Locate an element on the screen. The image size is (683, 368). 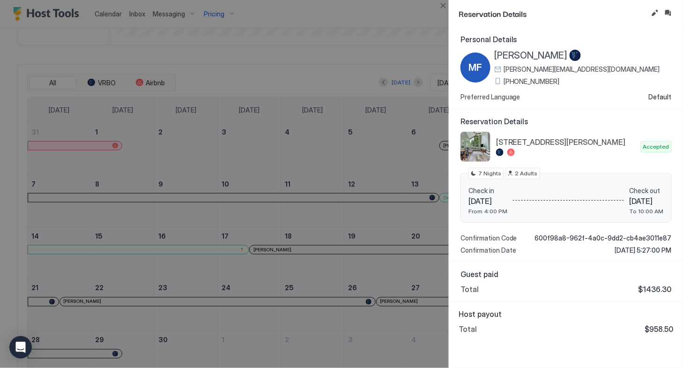
span: 2 Adults is located at coordinates (527, 173).